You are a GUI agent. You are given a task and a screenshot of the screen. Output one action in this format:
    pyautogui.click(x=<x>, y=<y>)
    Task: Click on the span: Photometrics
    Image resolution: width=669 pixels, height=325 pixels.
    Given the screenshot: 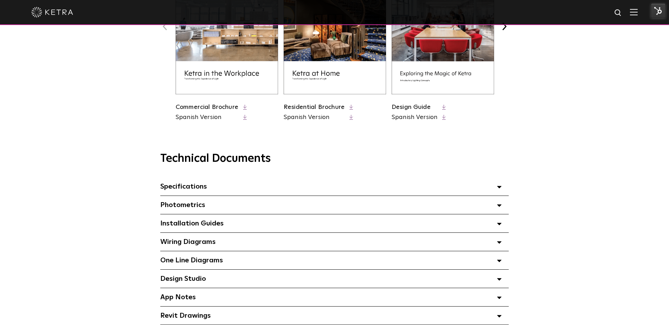 What is the action you would take?
    pyautogui.click(x=183, y=205)
    